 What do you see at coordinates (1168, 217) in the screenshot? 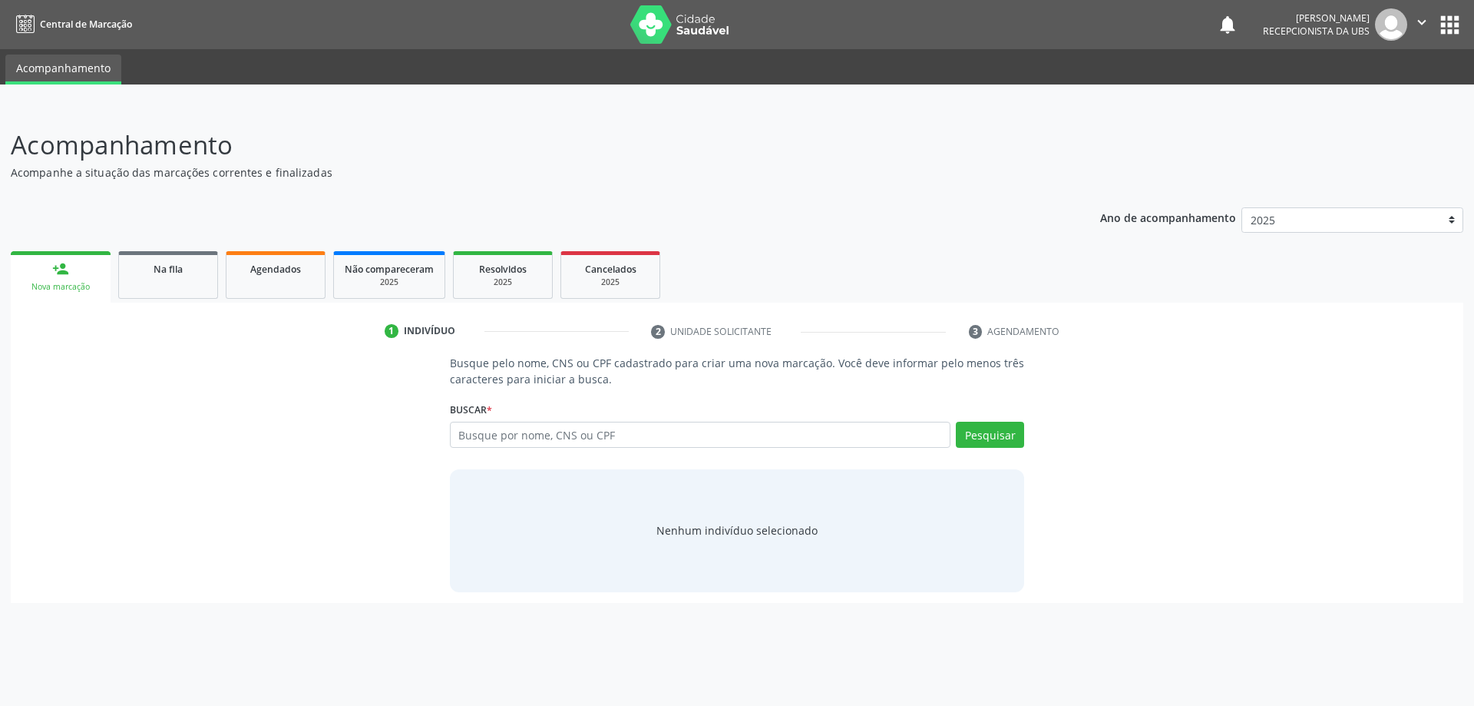
I see `p: Ano de acompanhamento` at bounding box center [1168, 217].